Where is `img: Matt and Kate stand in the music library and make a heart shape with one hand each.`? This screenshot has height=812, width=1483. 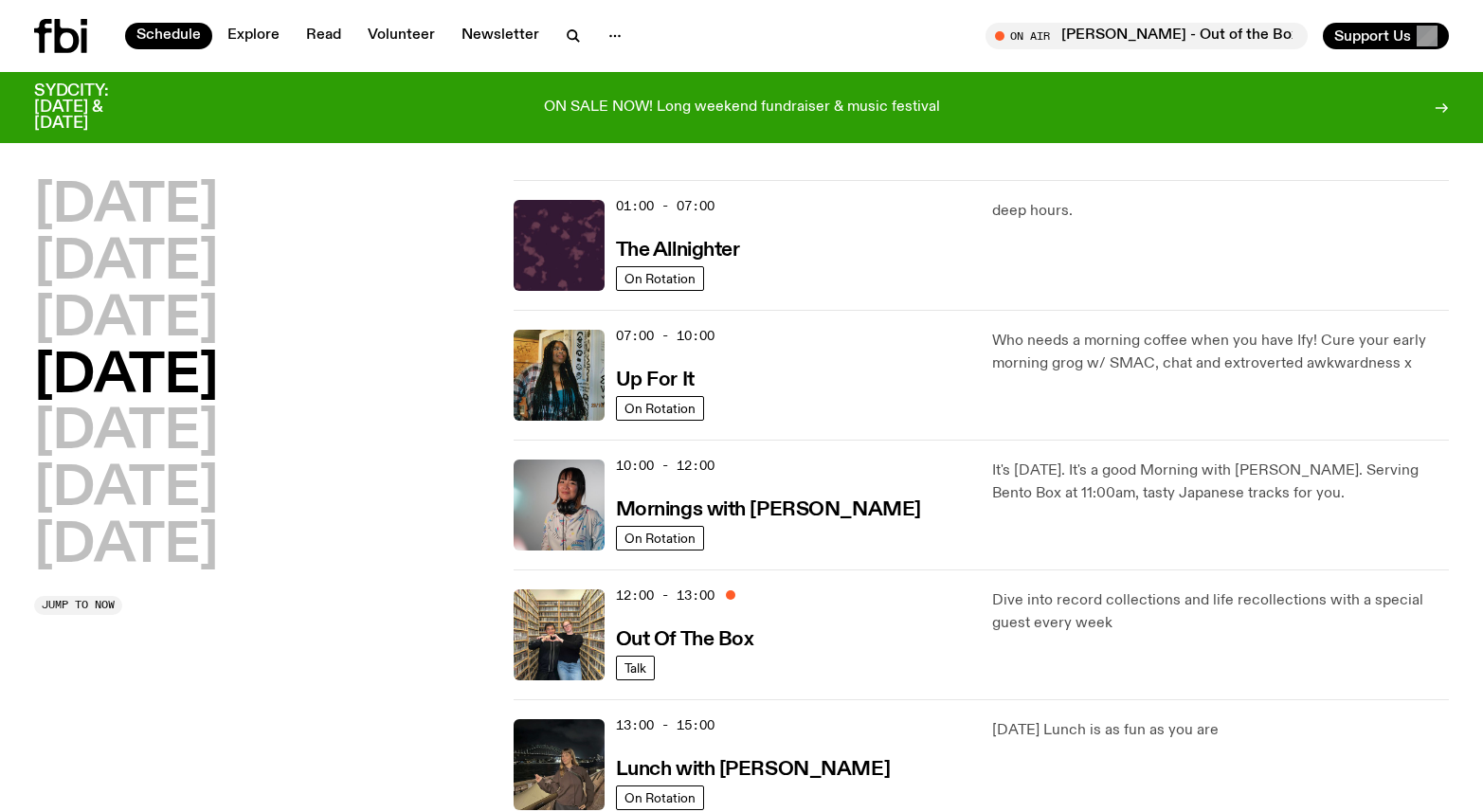 img: Matt and Kate stand in the music library and make a heart shape with one hand each. is located at coordinates (559, 634).